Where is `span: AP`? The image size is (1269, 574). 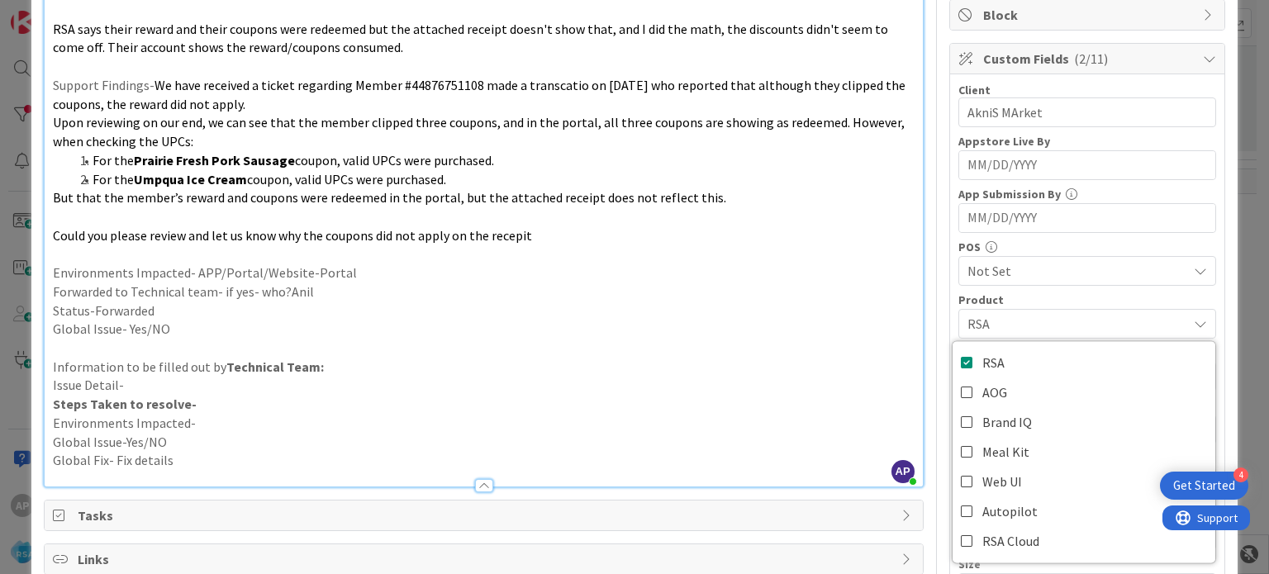 span: AP is located at coordinates (903, 472).